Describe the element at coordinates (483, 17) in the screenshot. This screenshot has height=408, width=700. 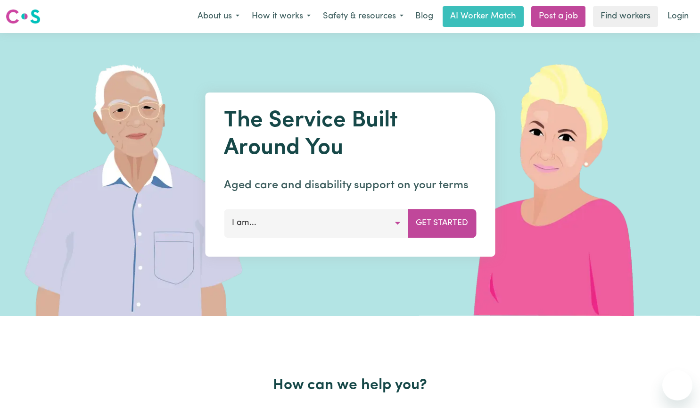
I see `a: AI Worker Match` at that location.